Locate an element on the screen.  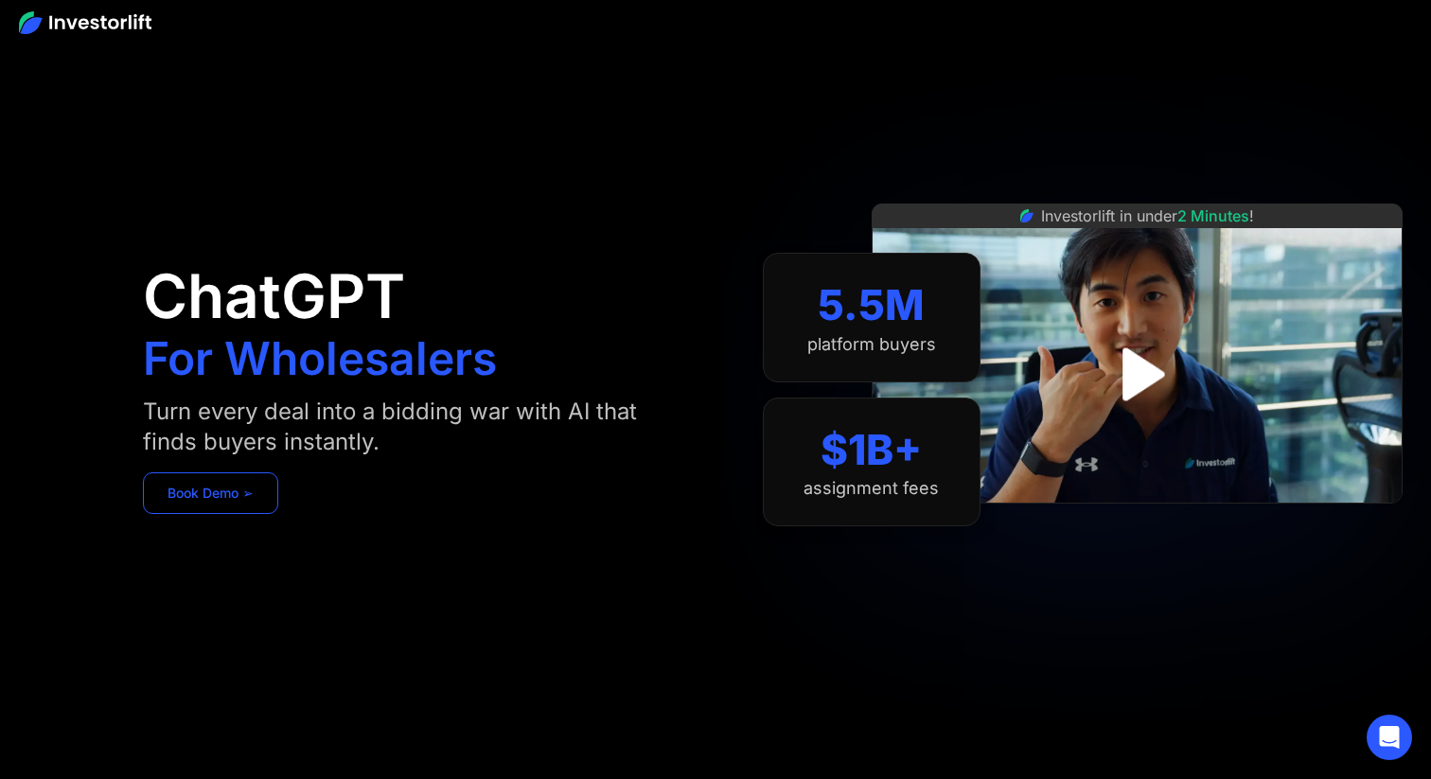
div: platform buyers is located at coordinates (872, 345).